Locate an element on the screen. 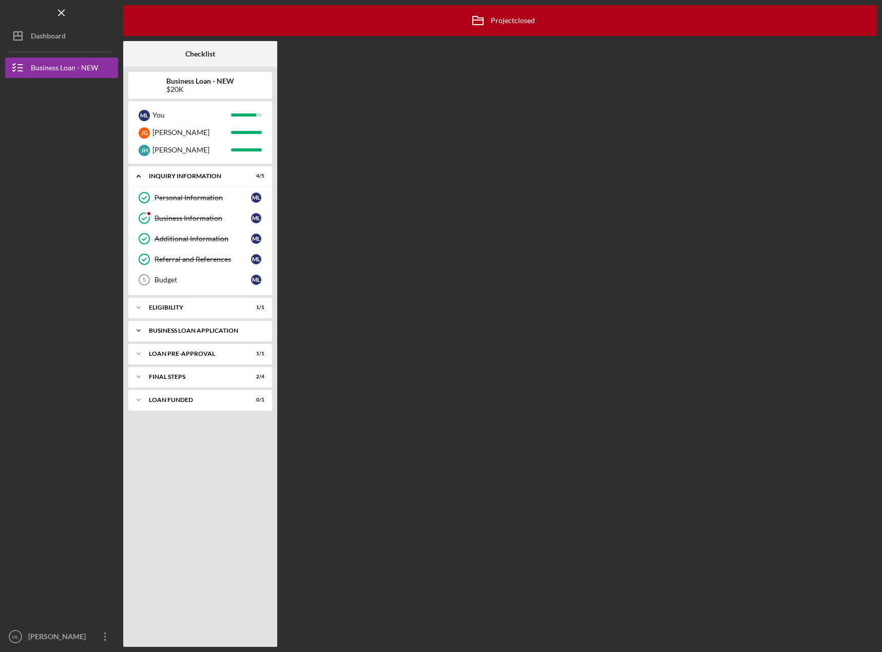 This screenshot has width=882, height=652. div: Project closed is located at coordinates (500, 21).